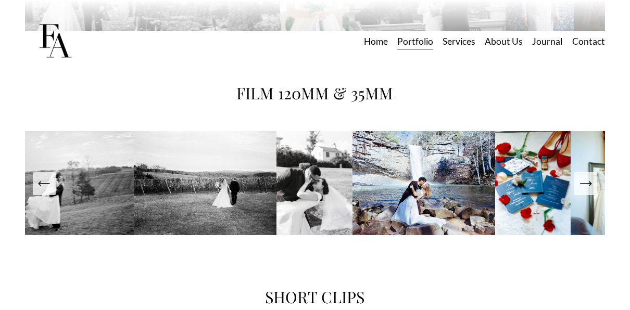 This screenshot has width=630, height=310. What do you see at coordinates (424, 183) in the screenshot?
I see `img: Z8B_4963.jpg` at bounding box center [424, 183].